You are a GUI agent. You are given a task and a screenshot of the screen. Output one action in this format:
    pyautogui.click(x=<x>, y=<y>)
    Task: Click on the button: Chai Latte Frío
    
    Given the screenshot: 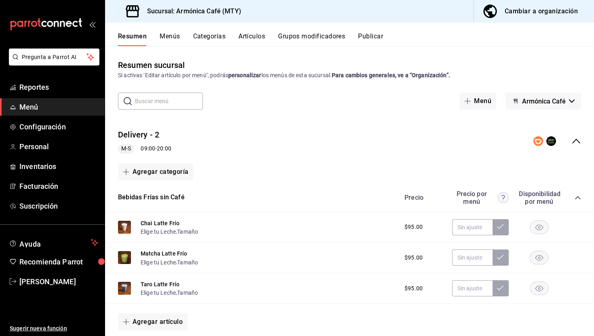 What is the action you would take?
    pyautogui.click(x=160, y=223)
    